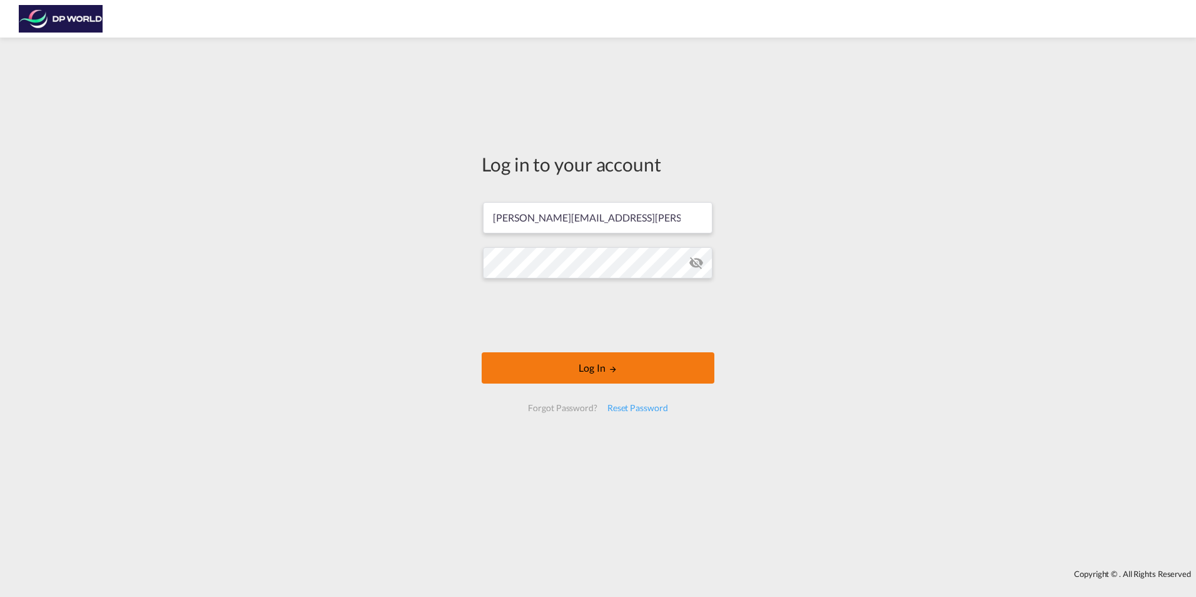 The height and width of the screenshot is (597, 1196). I want to click on input: Enter email/phone number, so click(598, 218).